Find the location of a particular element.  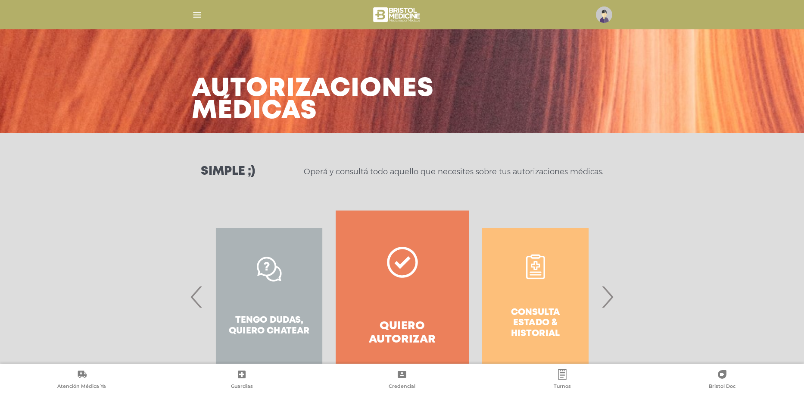

a: Atención Médica Ya is located at coordinates (82, 380).